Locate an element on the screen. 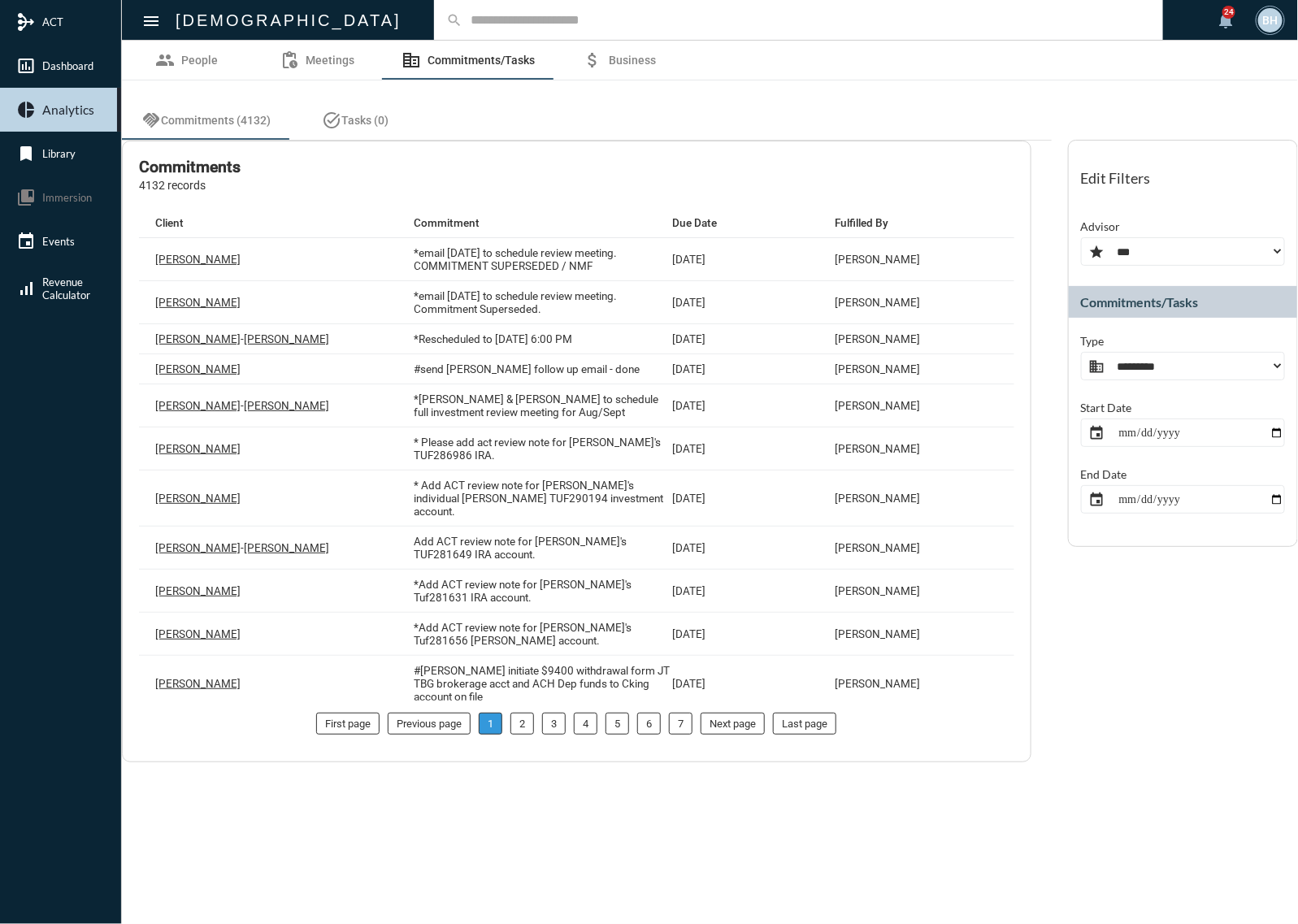 Image resolution: width=1298 pixels, height=924 pixels. mat-icon: notifications is located at coordinates (1226, 20).